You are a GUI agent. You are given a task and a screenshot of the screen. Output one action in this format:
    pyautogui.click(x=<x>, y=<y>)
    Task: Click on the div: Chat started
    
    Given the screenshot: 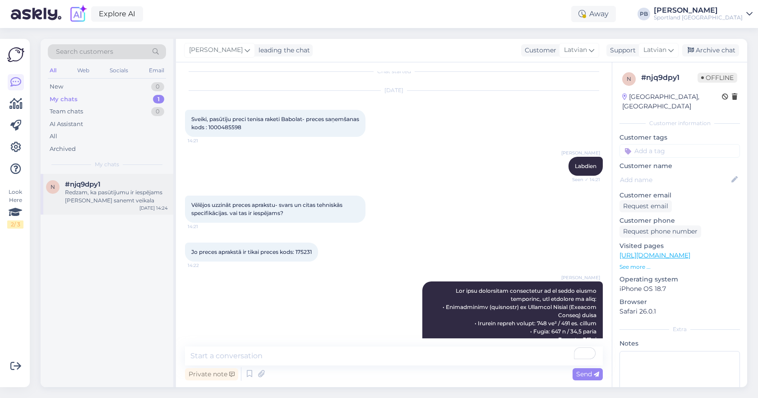 What is the action you would take?
    pyautogui.click(x=394, y=71)
    